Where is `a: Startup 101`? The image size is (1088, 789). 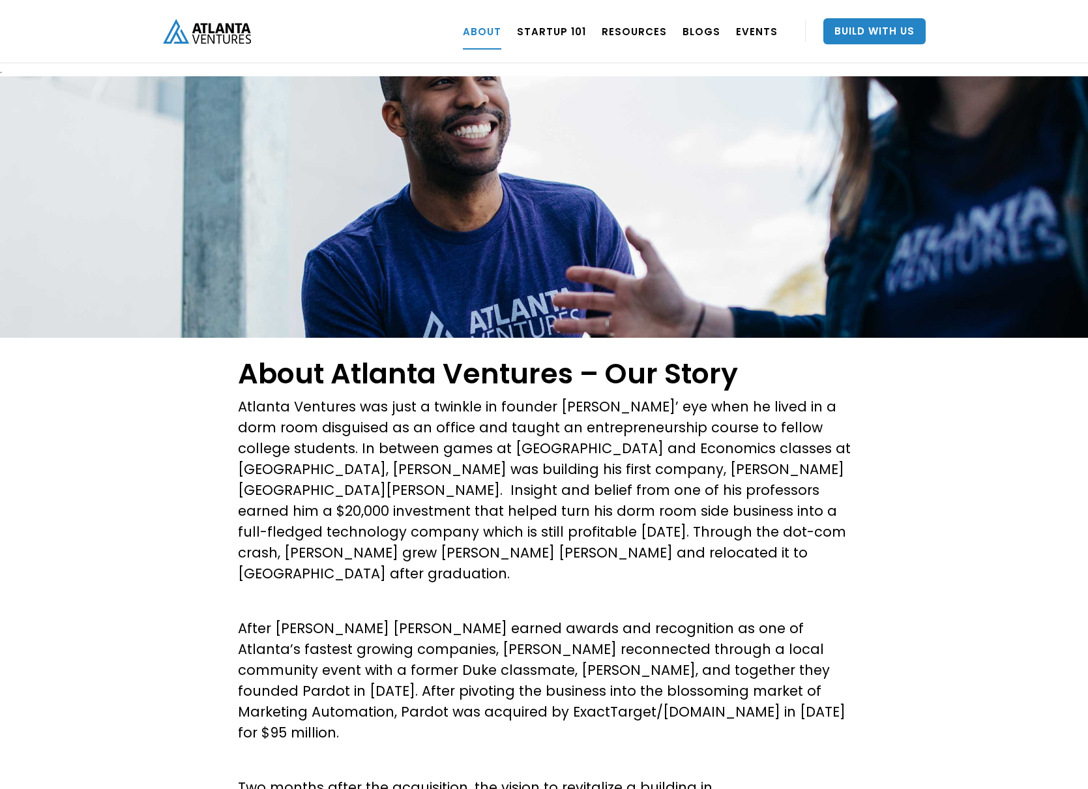 a: Startup 101 is located at coordinates (552, 31).